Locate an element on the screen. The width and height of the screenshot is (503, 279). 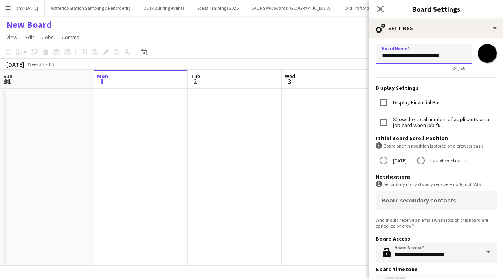
span: 3 is located at coordinates (289, 81).